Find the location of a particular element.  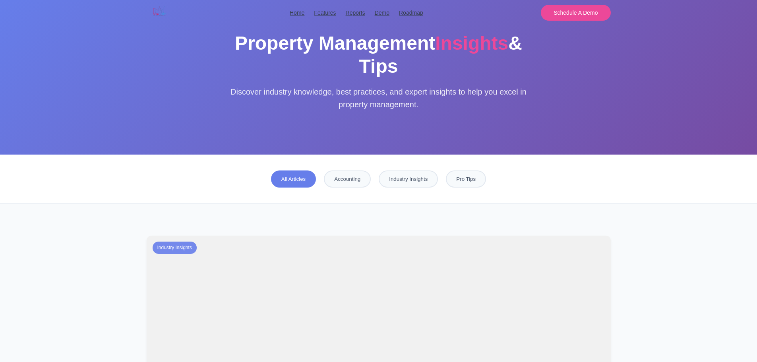

button: Schedule A Demo is located at coordinates (575, 13).